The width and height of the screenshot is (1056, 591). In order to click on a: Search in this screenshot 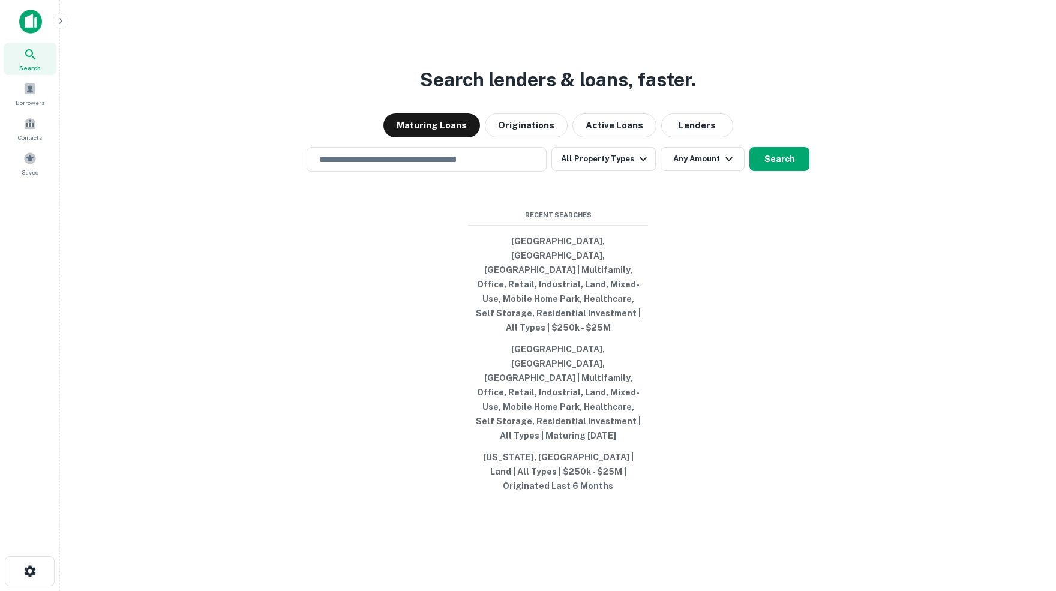, I will do `click(30, 59)`.